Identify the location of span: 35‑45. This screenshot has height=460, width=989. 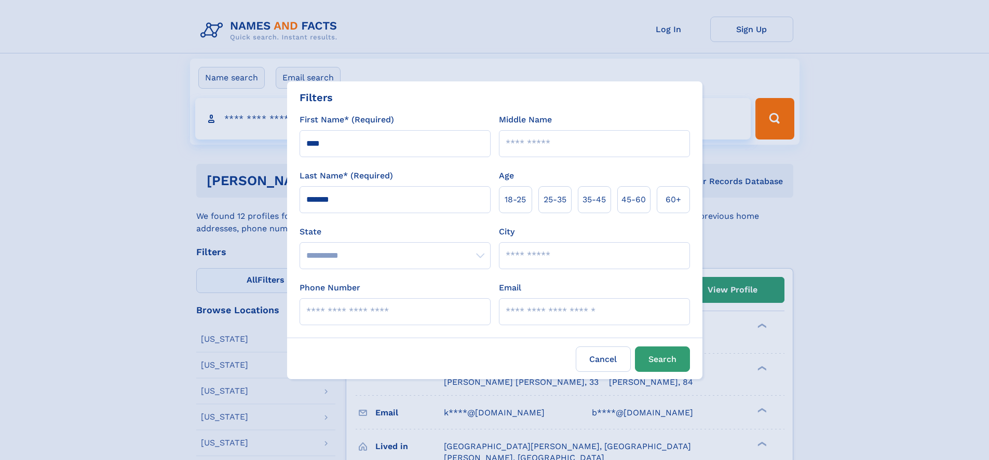
(594, 200).